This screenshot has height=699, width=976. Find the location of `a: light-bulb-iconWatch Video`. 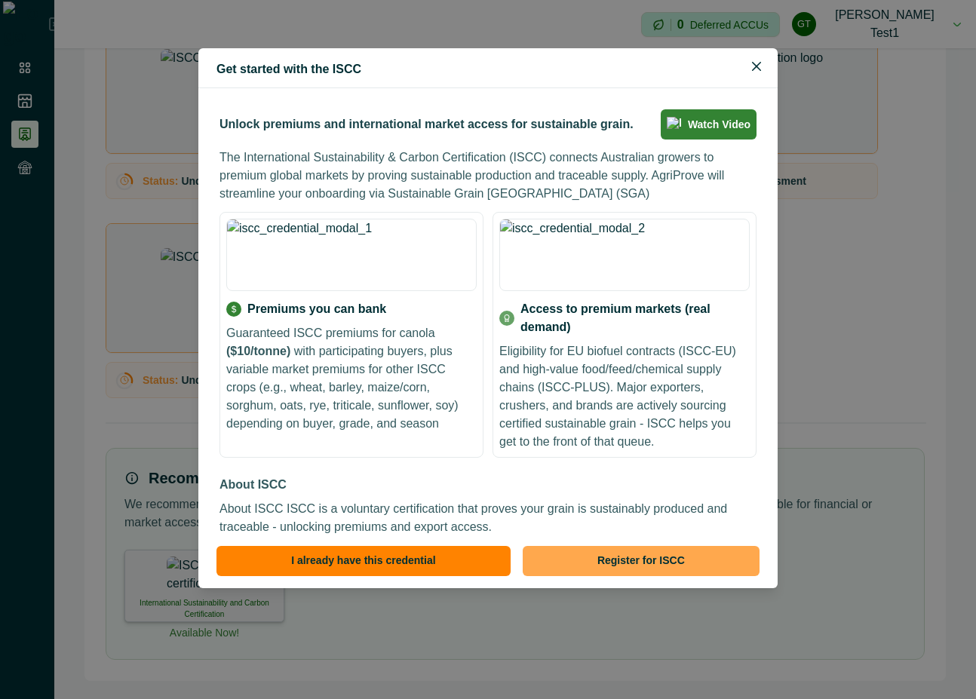

a: light-bulb-iconWatch Video is located at coordinates (708, 124).